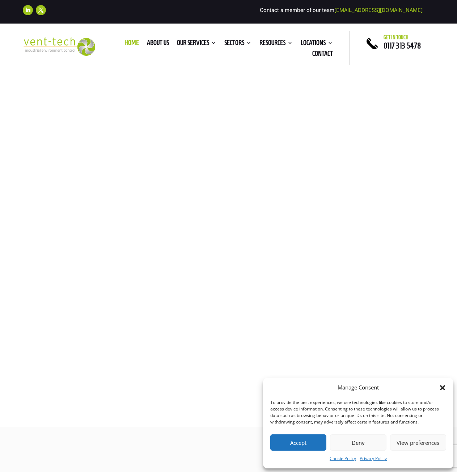 The height and width of the screenshot is (472, 457). I want to click on button: View preferences, so click(418, 442).